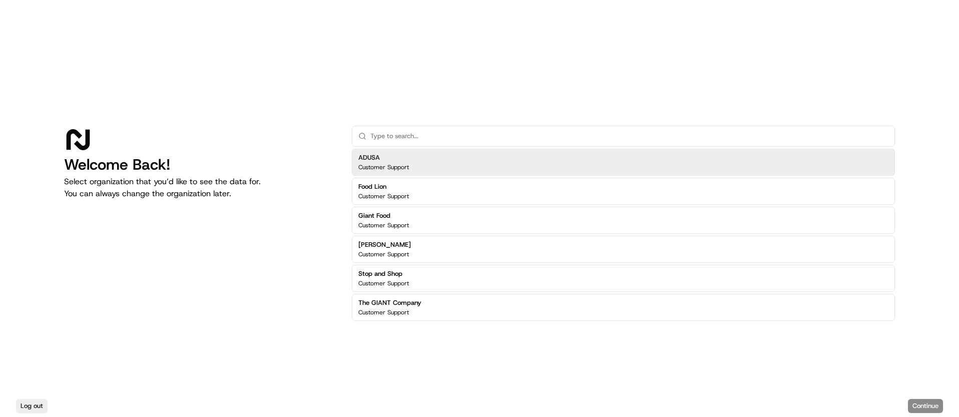 This screenshot has width=959, height=417. Describe the element at coordinates (200, 165) in the screenshot. I see `h1: Welcome Back!` at that location.